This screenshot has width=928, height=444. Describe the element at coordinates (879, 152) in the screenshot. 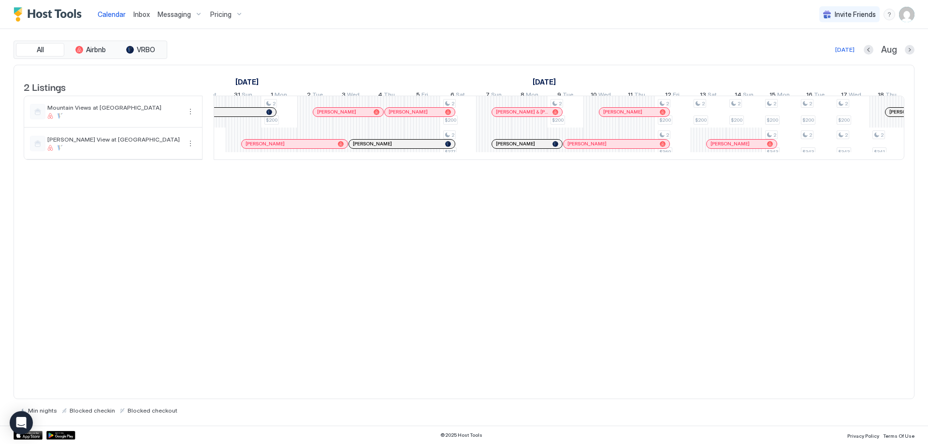

I see `span: $341` at that location.